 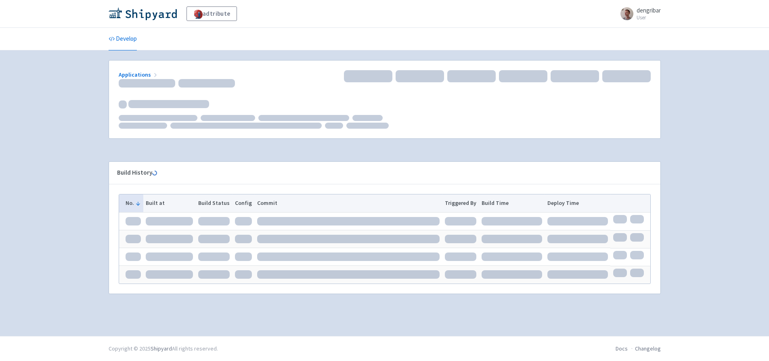 What do you see at coordinates (243, 203) in the screenshot?
I see `th: Config` at bounding box center [243, 203].